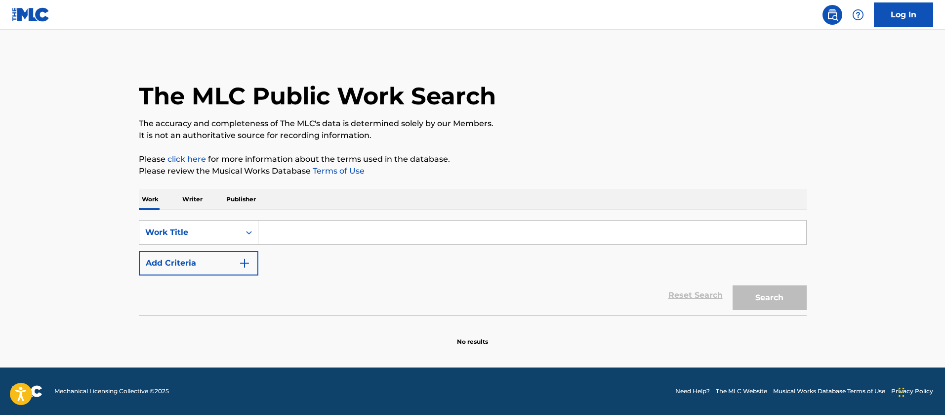  I want to click on div: Work Title, so click(190, 232).